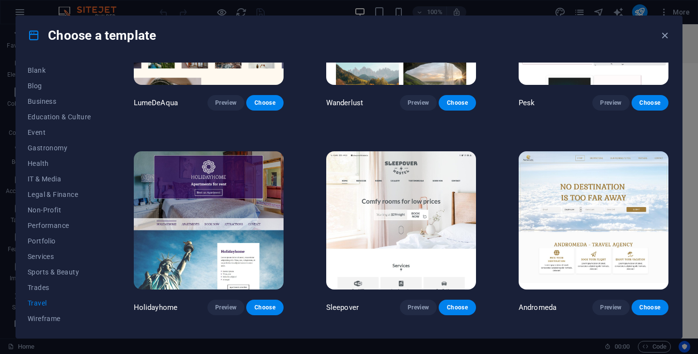  I want to click on span: IT & Media, so click(59, 179).